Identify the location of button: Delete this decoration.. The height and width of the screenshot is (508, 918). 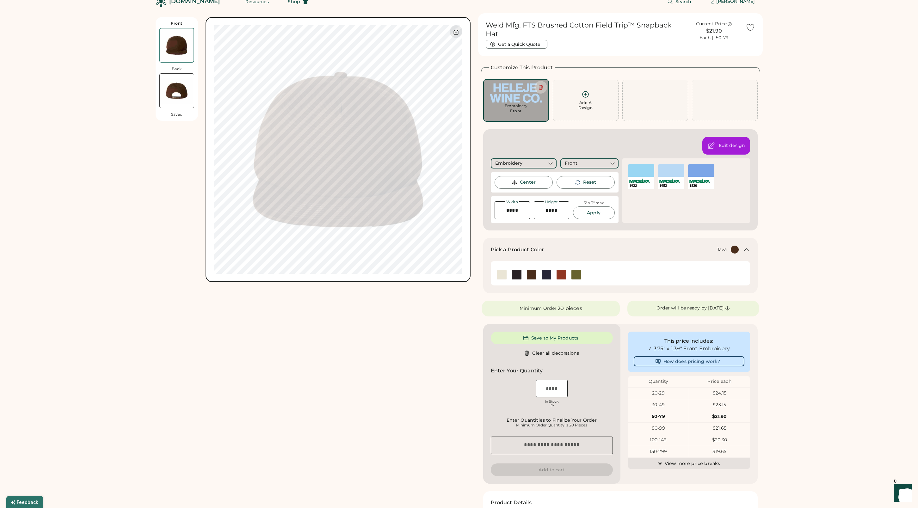
(541, 87).